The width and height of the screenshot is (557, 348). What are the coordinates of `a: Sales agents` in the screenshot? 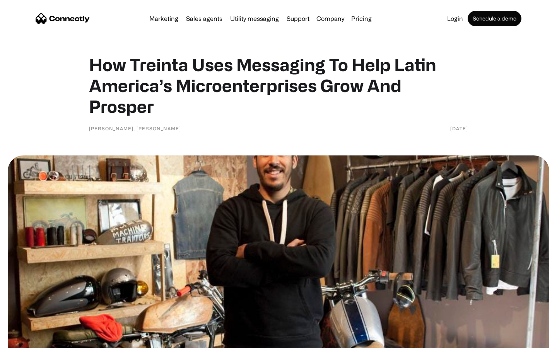 It's located at (204, 19).